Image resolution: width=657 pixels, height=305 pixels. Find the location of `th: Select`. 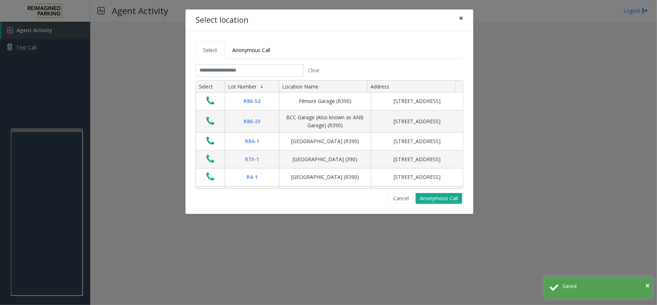

th: Select is located at coordinates (210, 87).